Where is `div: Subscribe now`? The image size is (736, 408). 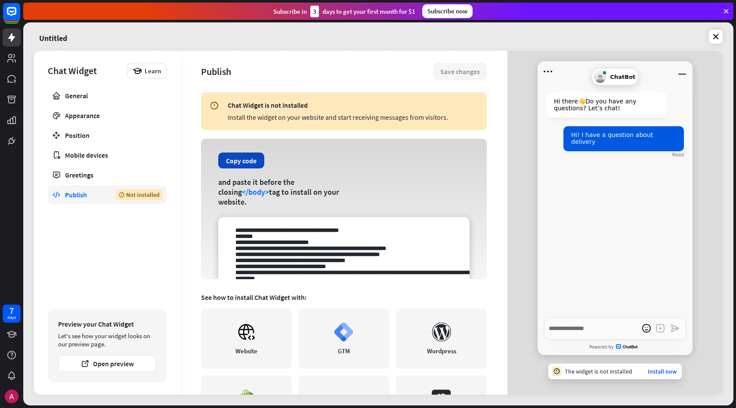 div: Subscribe now is located at coordinates (447, 11).